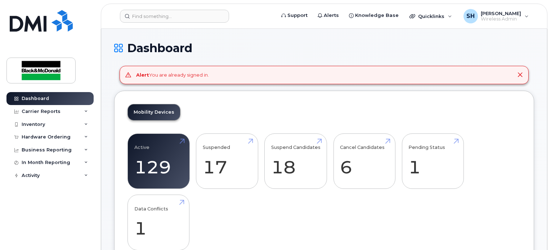 Image resolution: width=551 pixels, height=250 pixels. What do you see at coordinates (433, 161) in the screenshot?
I see `a: Pending Status 1` at bounding box center [433, 161].